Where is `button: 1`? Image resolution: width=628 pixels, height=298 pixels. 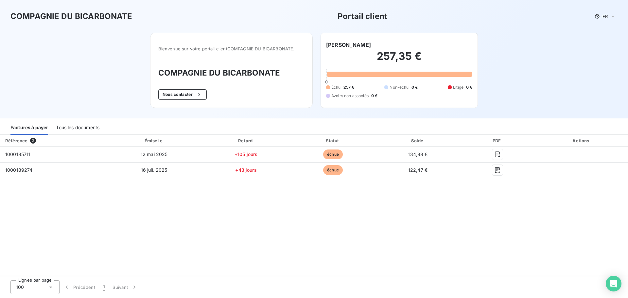 button: 1 is located at coordinates (104, 287).